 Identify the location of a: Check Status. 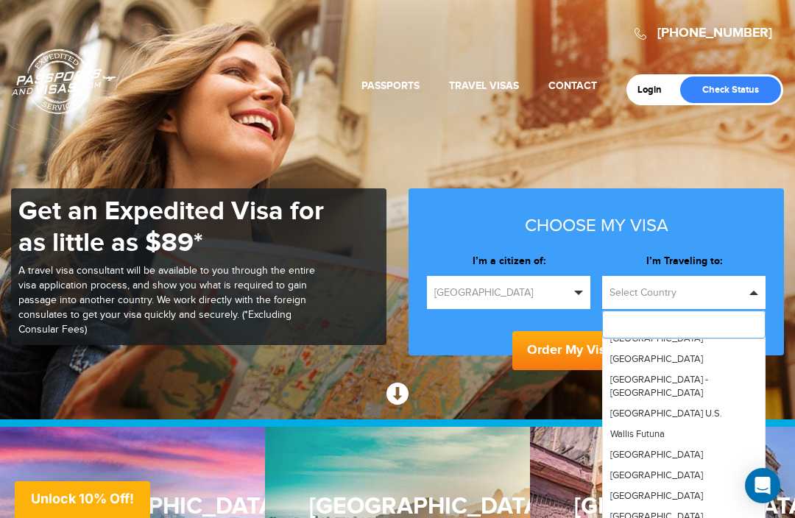
(730, 90).